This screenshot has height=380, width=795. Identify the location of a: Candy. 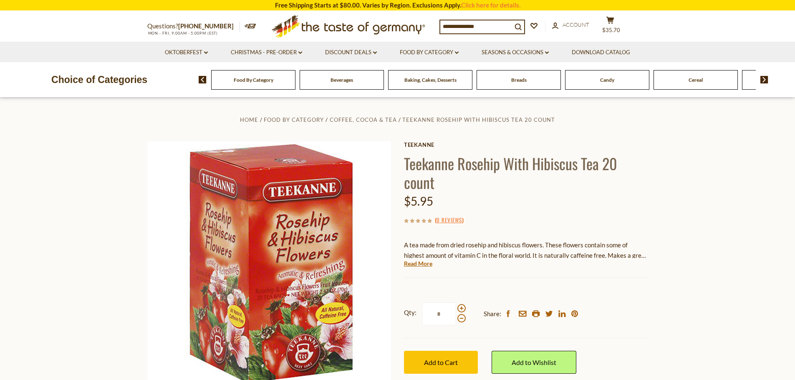
(607, 80).